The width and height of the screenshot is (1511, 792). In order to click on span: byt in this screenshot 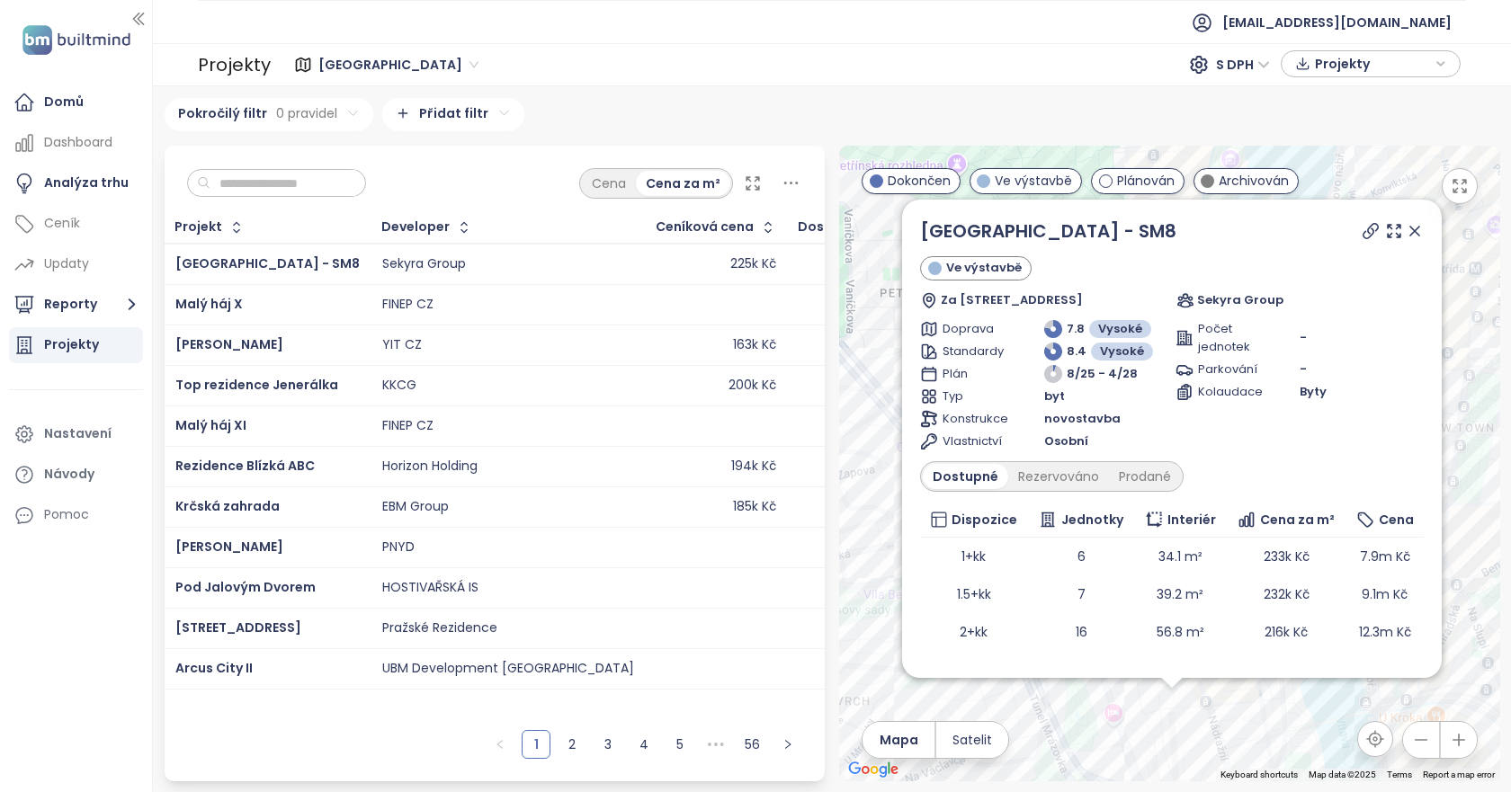, I will do `click(1054, 397)`.